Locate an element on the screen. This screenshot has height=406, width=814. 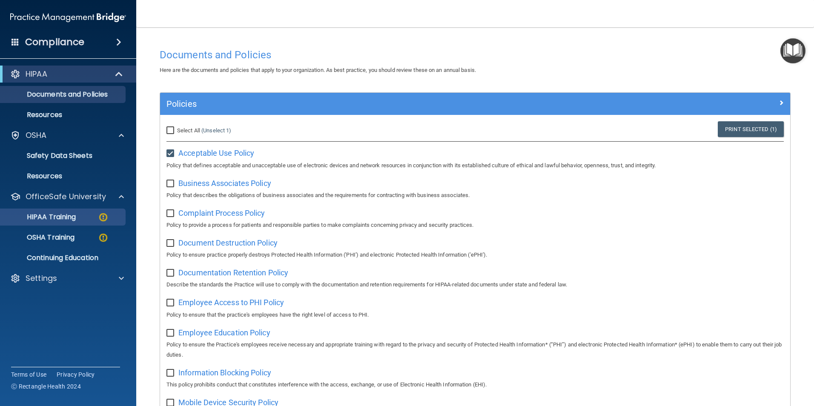
p: HIPAA Training is located at coordinates (40, 217).